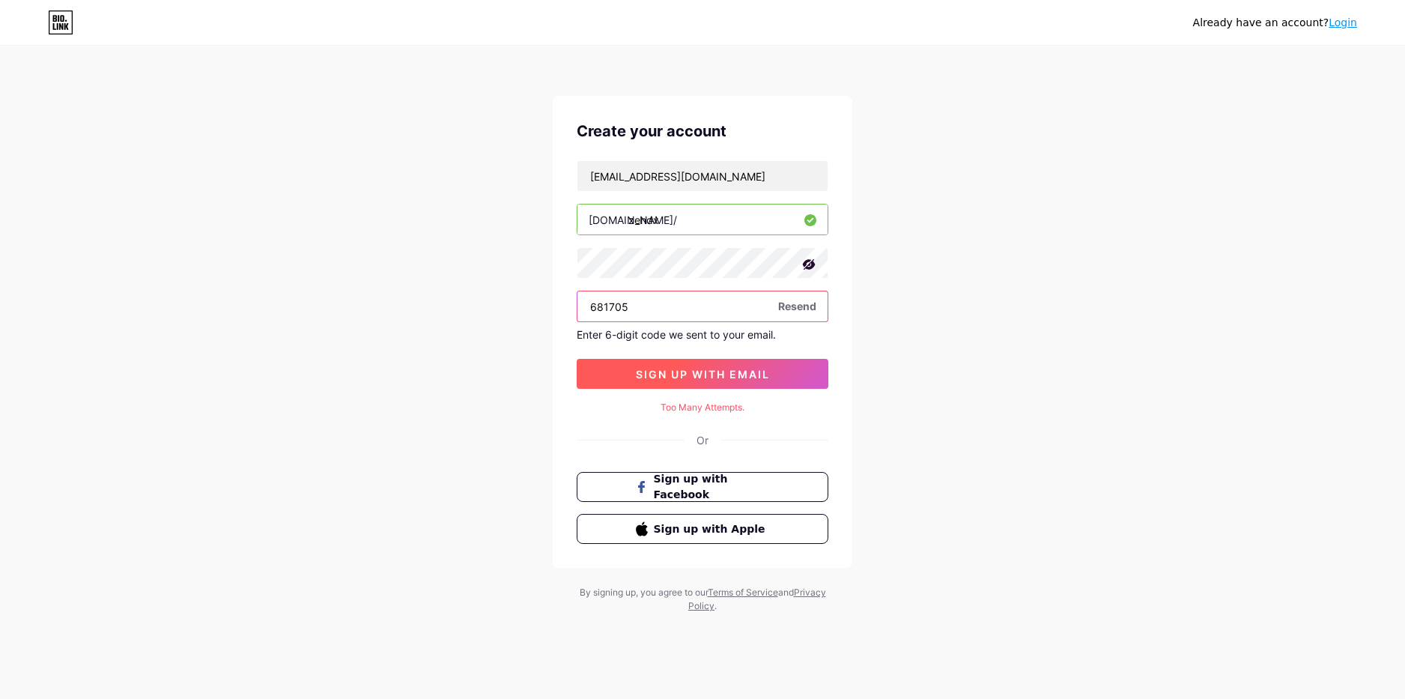  What do you see at coordinates (703, 306) in the screenshot?
I see `input: Paste login code` at bounding box center [703, 306].